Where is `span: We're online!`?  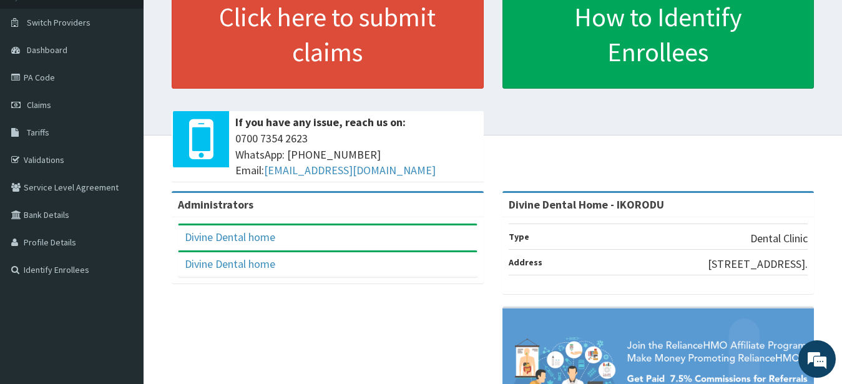
span: We're online! is located at coordinates (122, 177).